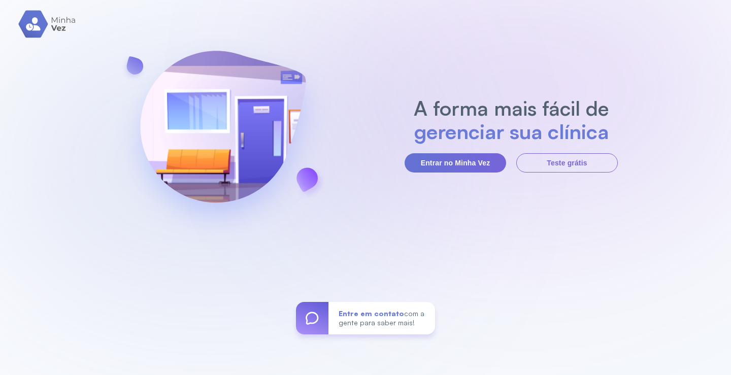 The width and height of the screenshot is (731, 375). What do you see at coordinates (47, 24) in the screenshot?
I see `img: logo.svg` at bounding box center [47, 24].